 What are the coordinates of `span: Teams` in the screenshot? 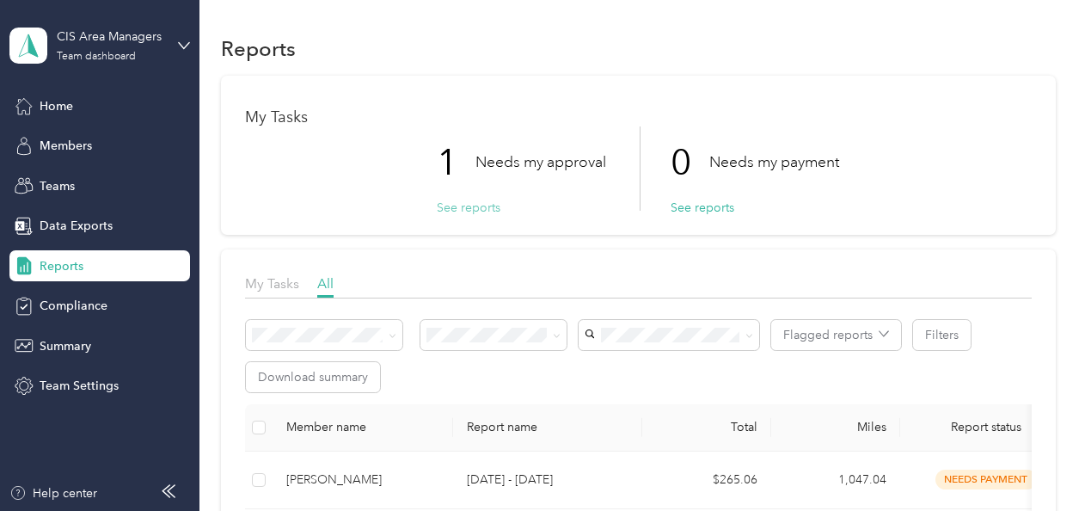 It's located at (57, 186).